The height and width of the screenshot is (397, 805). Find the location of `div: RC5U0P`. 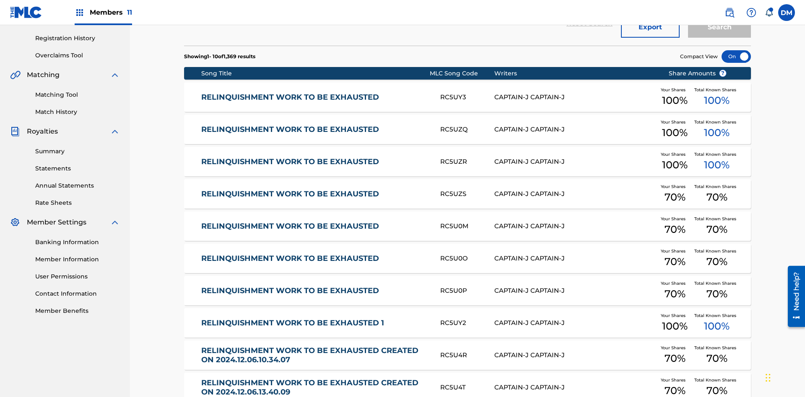

div: RC5U0P is located at coordinates (467, 291).